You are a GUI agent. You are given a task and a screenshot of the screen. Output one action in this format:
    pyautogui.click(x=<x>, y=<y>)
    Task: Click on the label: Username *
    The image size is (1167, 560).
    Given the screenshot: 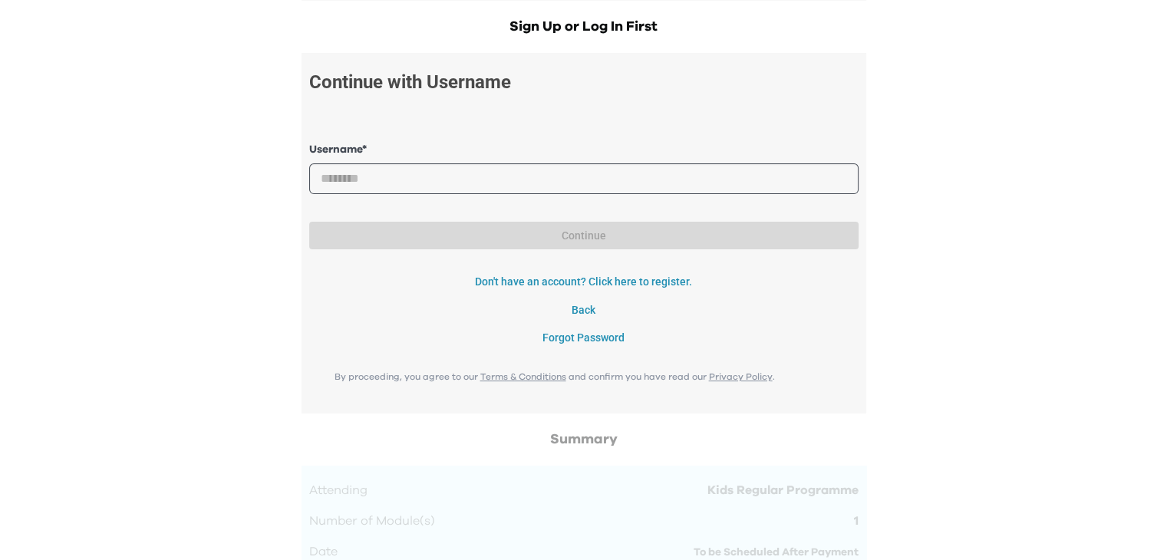 What is the action you would take?
    pyautogui.click(x=584, y=150)
    